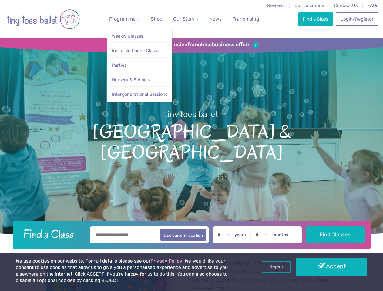 This screenshot has width=383, height=291. I want to click on span: Parties, so click(119, 65).